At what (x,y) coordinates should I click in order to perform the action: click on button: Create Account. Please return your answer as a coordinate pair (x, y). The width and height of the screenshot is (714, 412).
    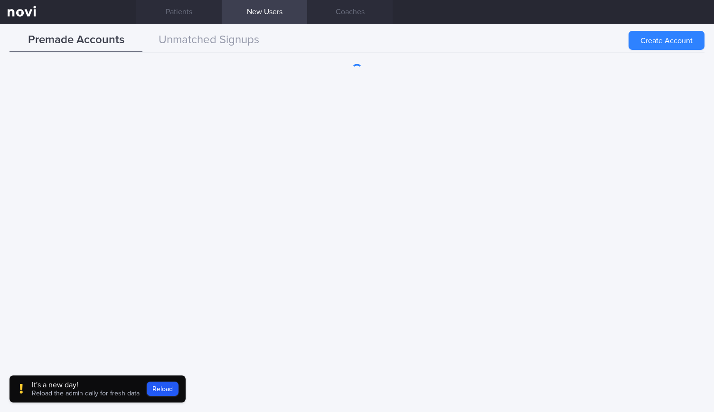
    Looking at the image, I should click on (666, 40).